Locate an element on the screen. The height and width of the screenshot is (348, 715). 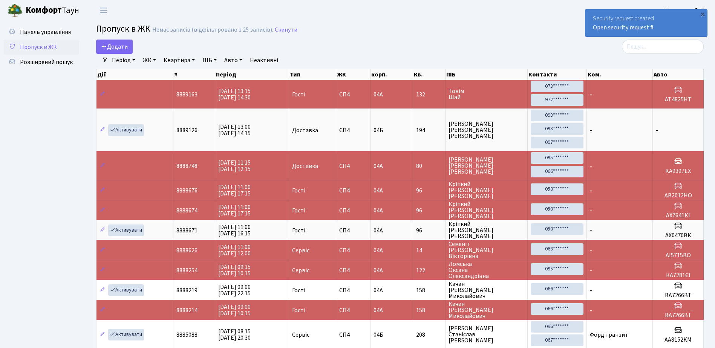
span: 8888671 is located at coordinates (187, 231).